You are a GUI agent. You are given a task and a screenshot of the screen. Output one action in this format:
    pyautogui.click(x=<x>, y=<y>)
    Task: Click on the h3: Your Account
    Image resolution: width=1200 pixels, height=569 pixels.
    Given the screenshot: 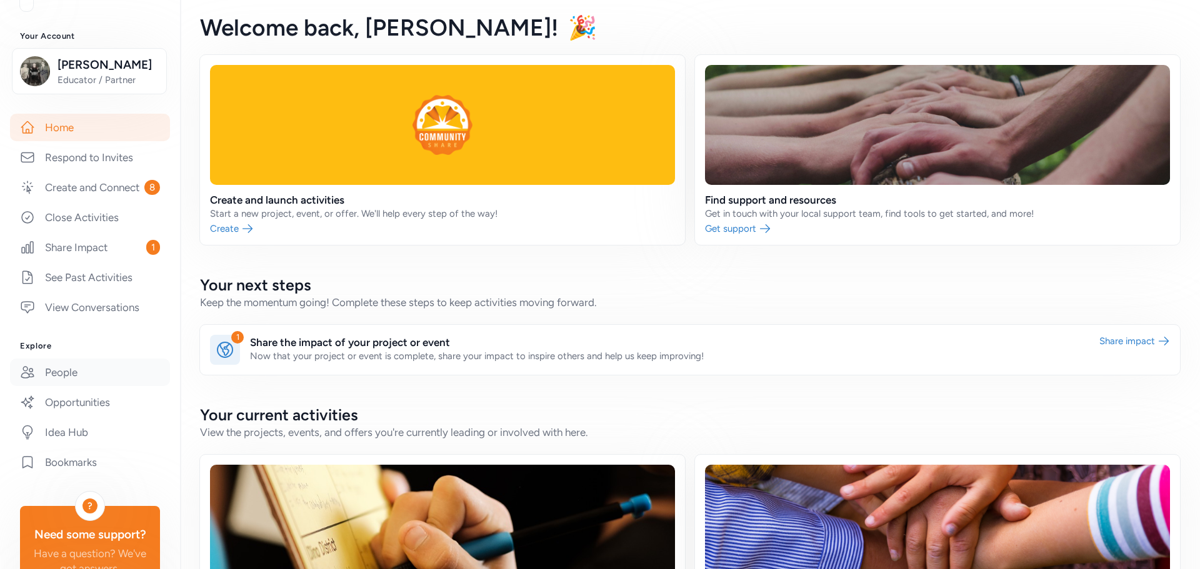 What is the action you would take?
    pyautogui.click(x=90, y=36)
    